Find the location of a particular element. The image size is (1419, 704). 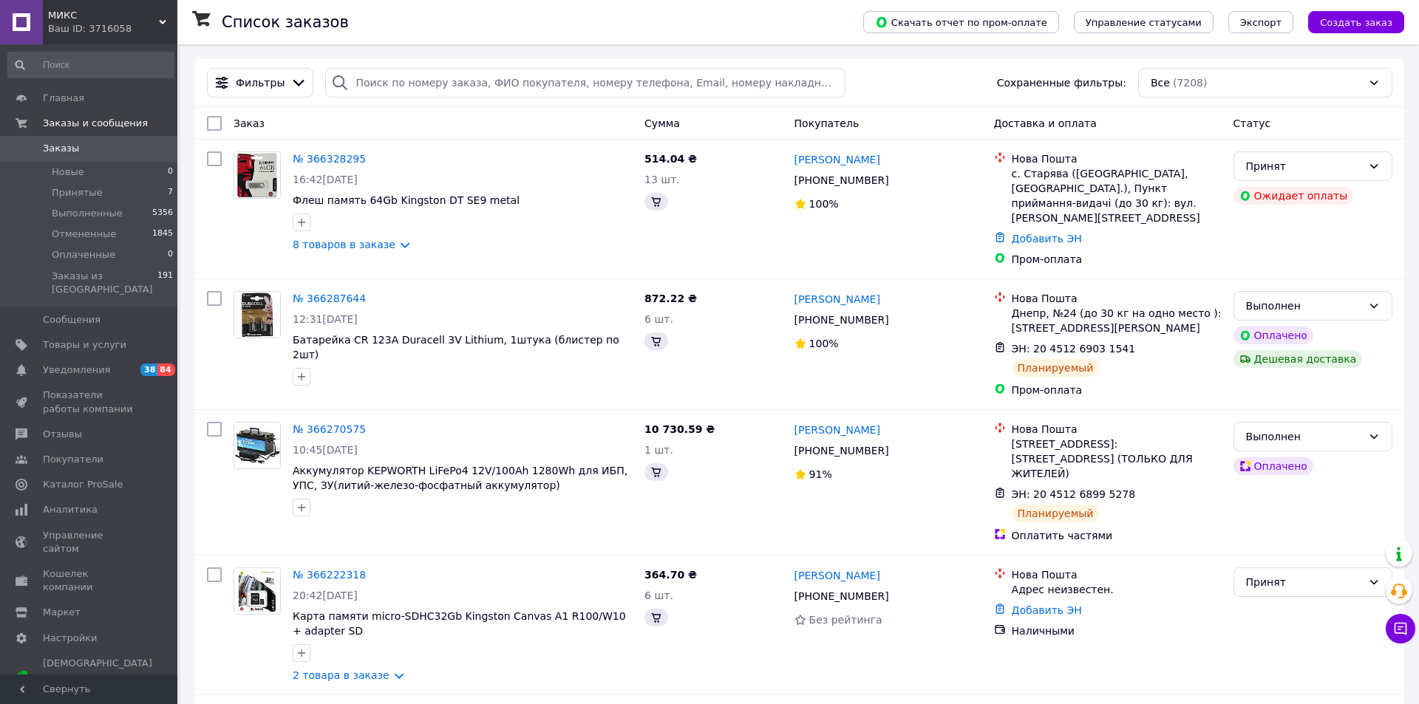

a: Батарейка CR 123A Duracell 3V Lithium, 1штука (блистер по 2шт) is located at coordinates (456, 347).